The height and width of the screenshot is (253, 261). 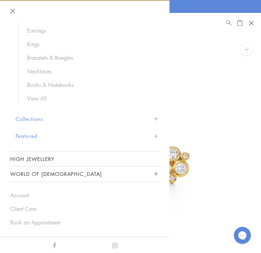 I want to click on a: Instagram, so click(x=115, y=244).